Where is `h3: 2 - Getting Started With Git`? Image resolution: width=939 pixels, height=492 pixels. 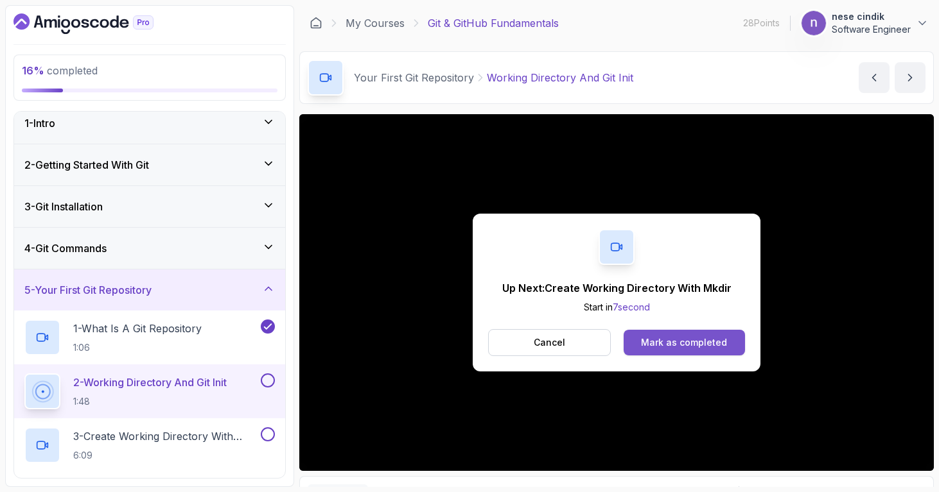
h3: 2 - Getting Started With Git is located at coordinates (87, 165).